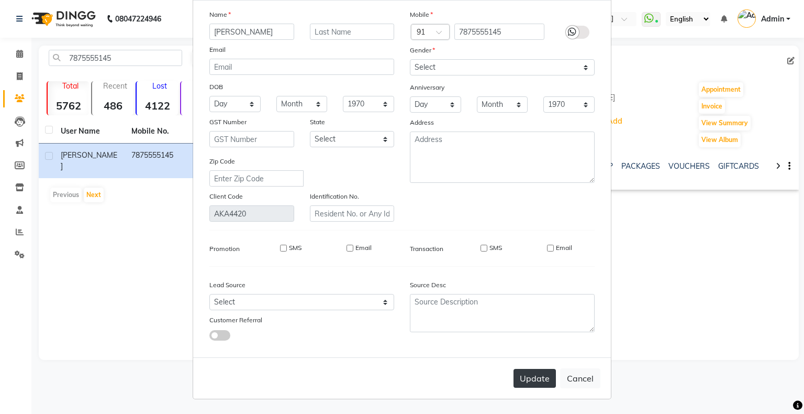 This screenshot has height=414, width=804. I want to click on input: Email, so click(302, 66).